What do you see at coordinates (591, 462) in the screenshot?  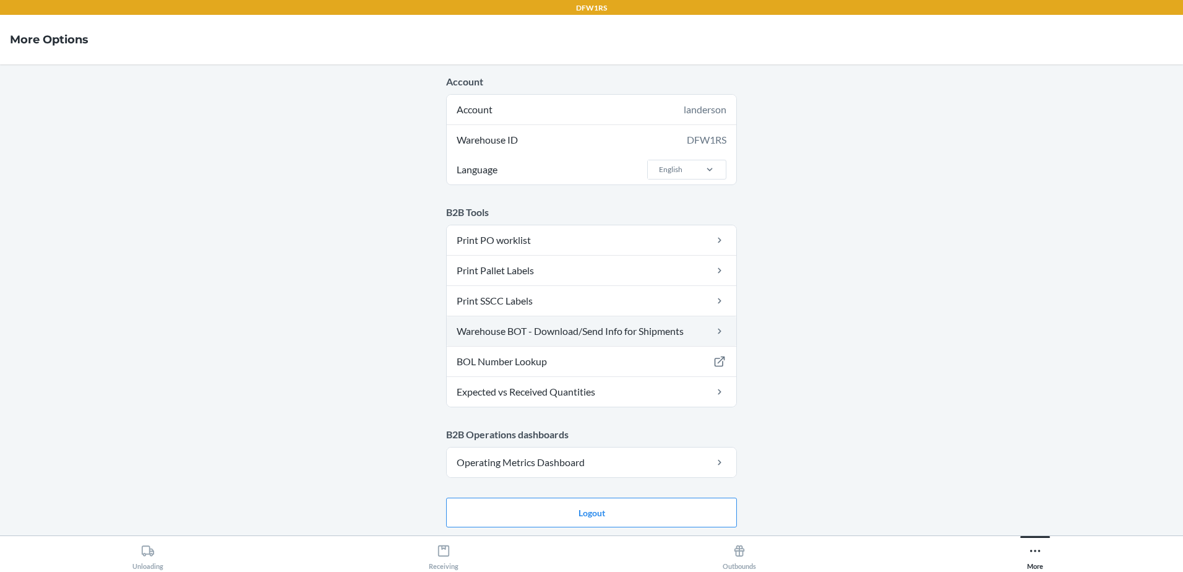 I see `a: Operating Metrics Dashboard` at bounding box center [591, 462].